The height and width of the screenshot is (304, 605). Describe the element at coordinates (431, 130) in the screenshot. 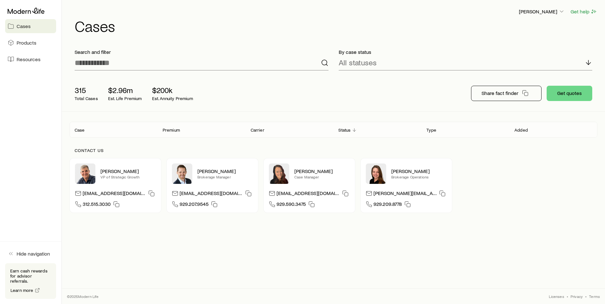

I see `p: Type` at that location.